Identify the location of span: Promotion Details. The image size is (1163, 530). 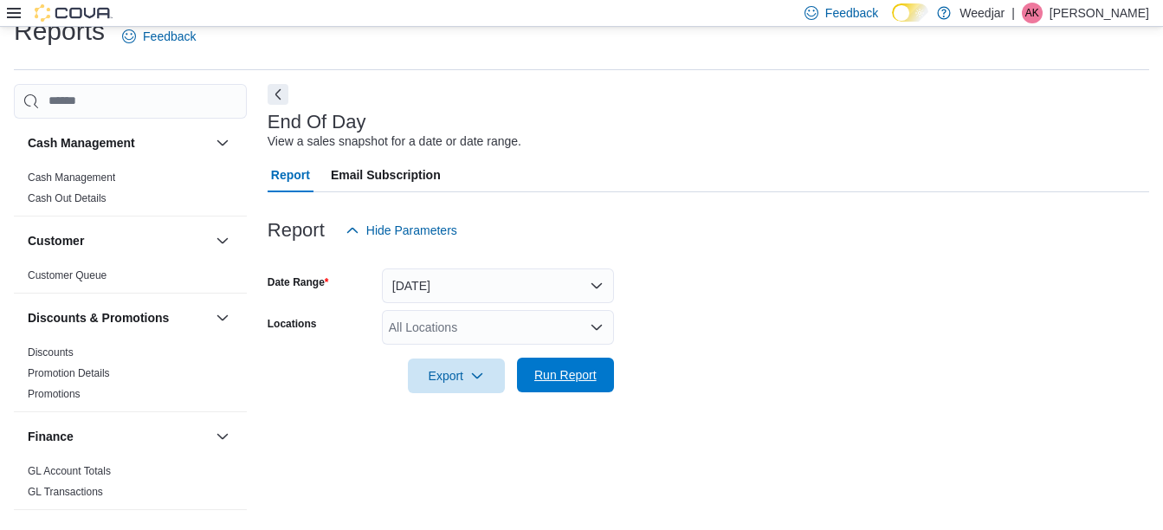
(68, 373).